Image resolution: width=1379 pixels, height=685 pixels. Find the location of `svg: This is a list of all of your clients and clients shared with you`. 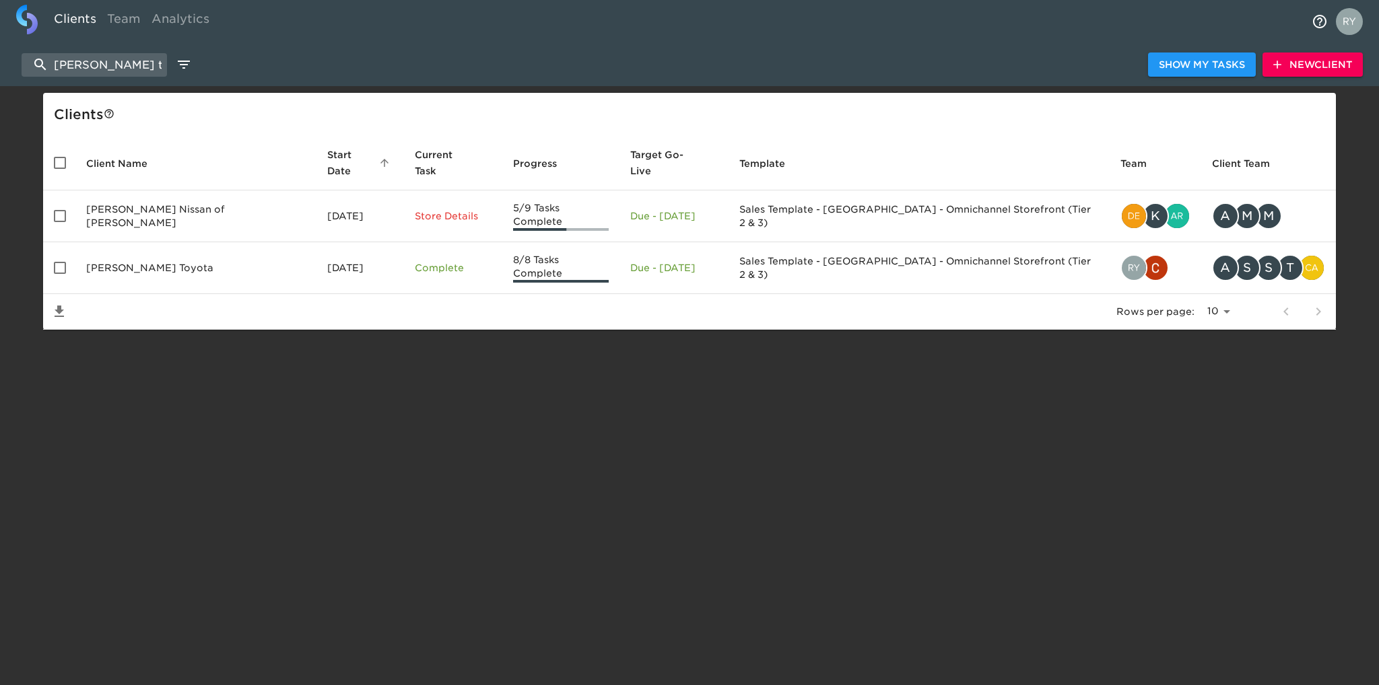

svg: This is a list of all of your clients and clients shared with you is located at coordinates (109, 114).